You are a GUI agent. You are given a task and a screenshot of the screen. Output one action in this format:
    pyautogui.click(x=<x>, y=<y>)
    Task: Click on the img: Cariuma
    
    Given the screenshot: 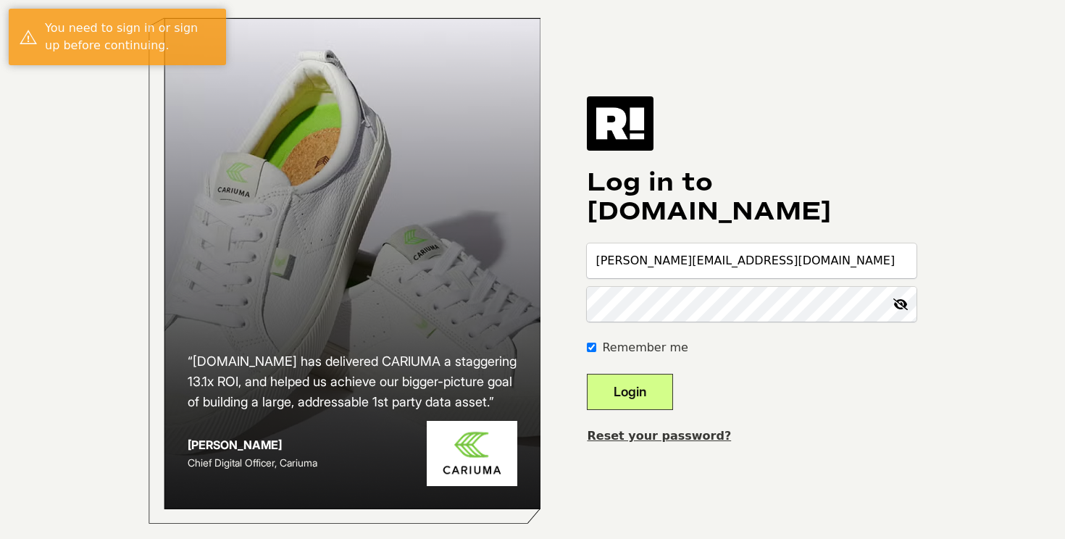 What is the action you would take?
    pyautogui.click(x=472, y=454)
    